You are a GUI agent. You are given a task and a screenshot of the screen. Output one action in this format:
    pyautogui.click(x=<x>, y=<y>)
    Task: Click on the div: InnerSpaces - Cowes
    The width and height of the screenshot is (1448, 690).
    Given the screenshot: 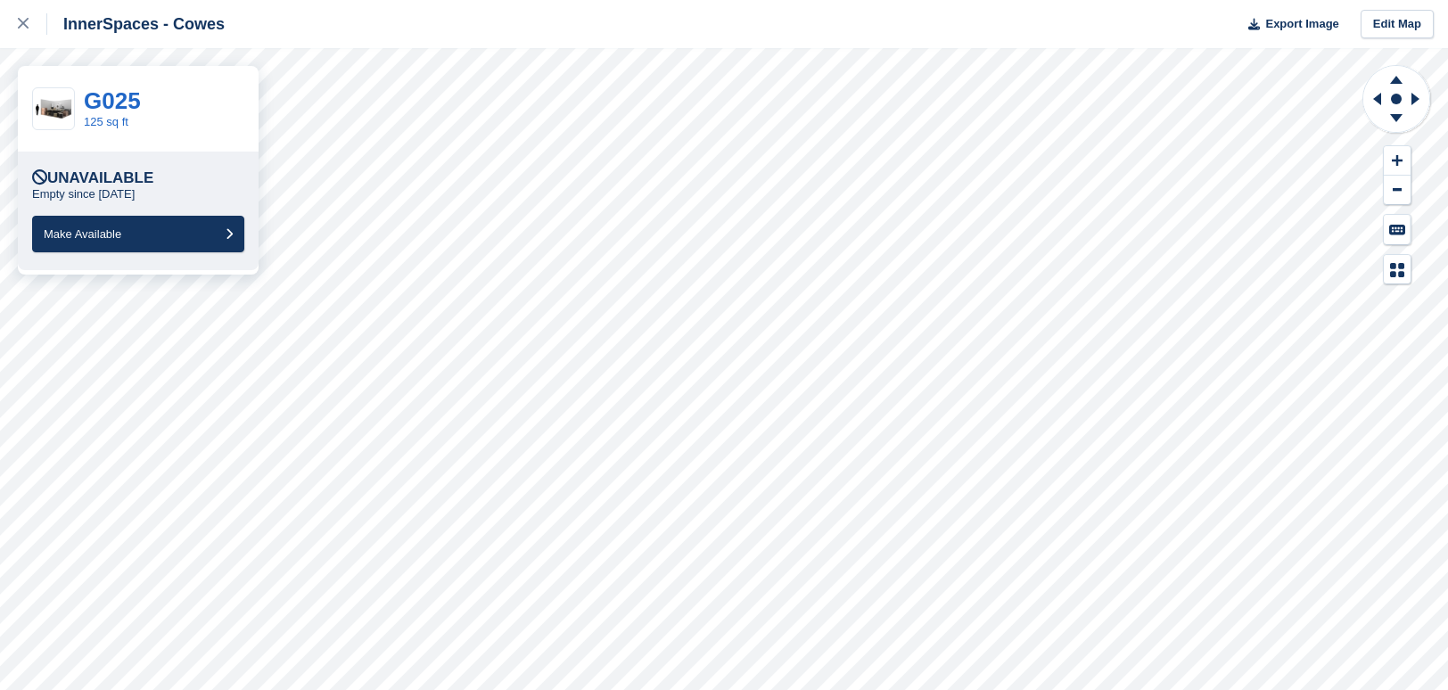 What is the action you would take?
    pyautogui.click(x=136, y=24)
    